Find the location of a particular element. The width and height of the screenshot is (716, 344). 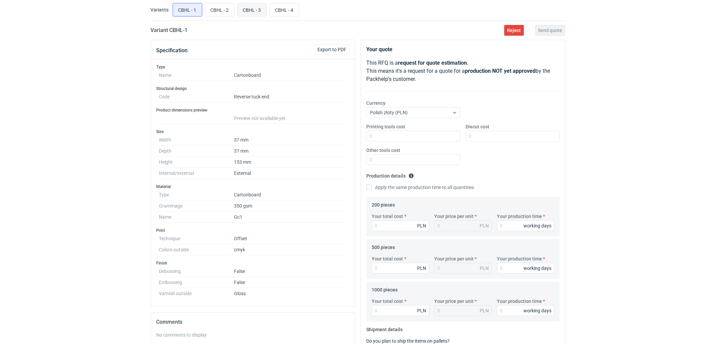

legend: 1000 pieces is located at coordinates (385, 288).